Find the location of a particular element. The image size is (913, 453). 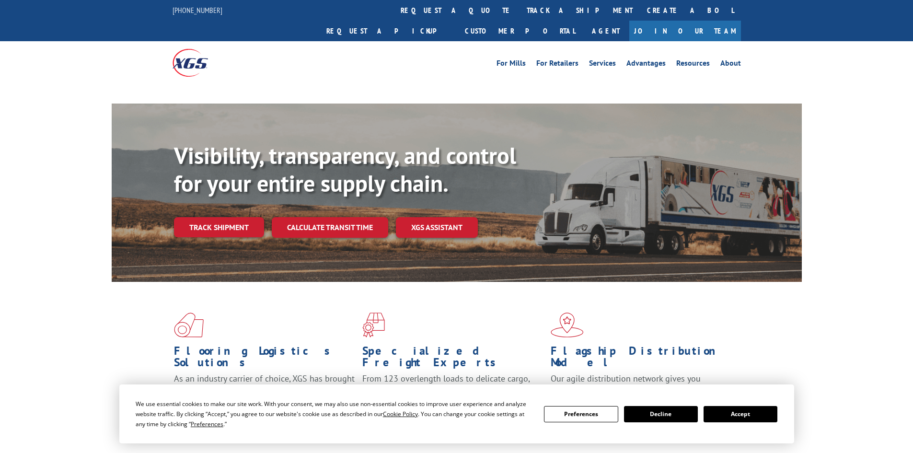

h1: Specialized Freight Experts is located at coordinates (453, 359).